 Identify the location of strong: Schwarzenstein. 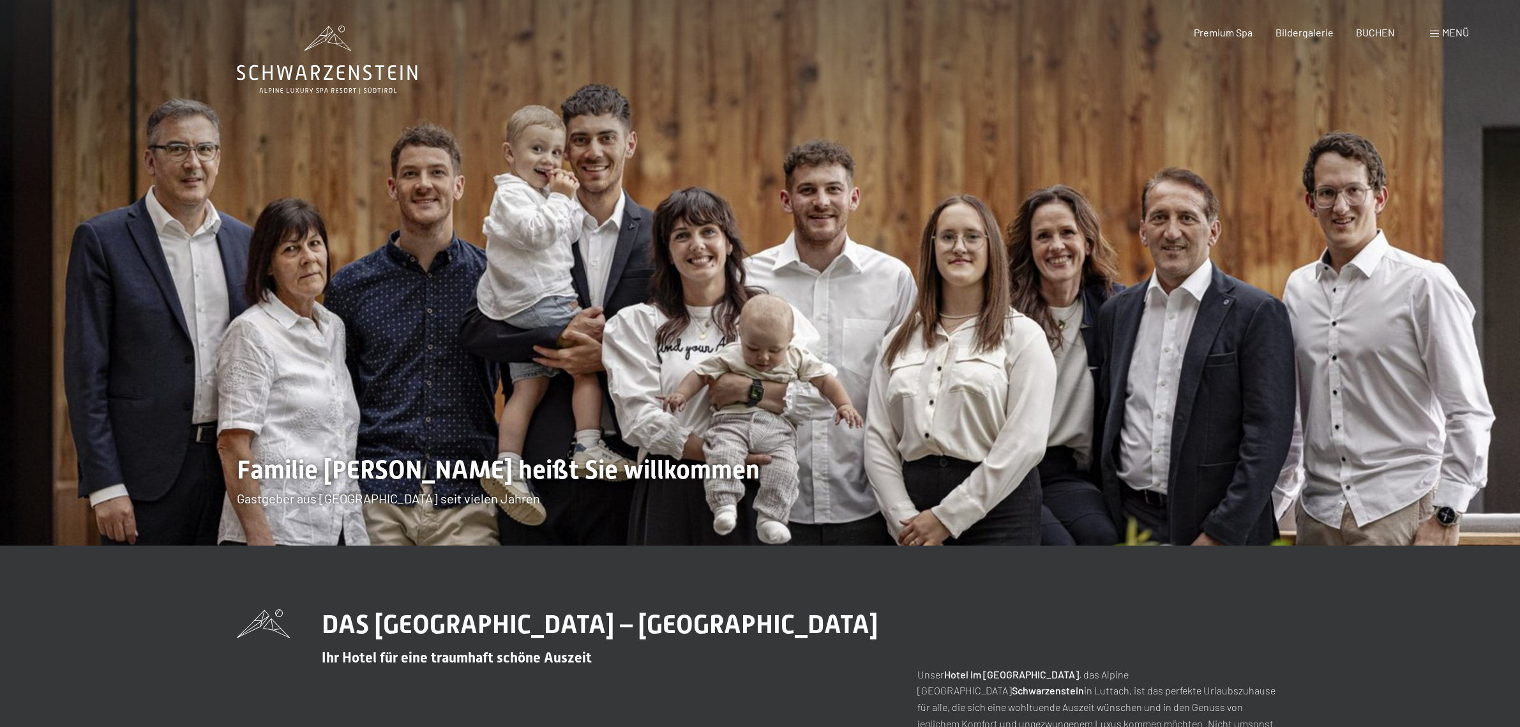
(1048, 690).